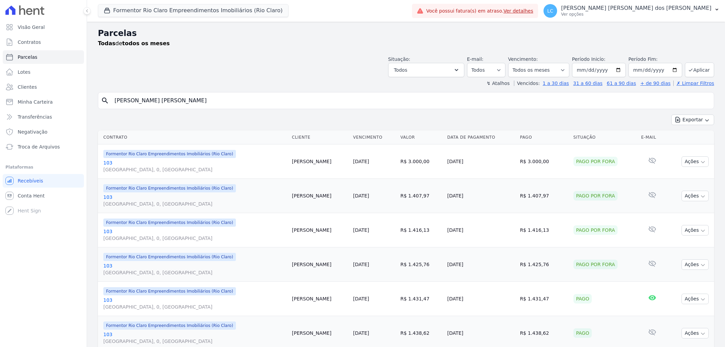 The image size is (725, 347). What do you see at coordinates (621, 83) in the screenshot?
I see `a: 61 a 90 dias` at bounding box center [621, 83].